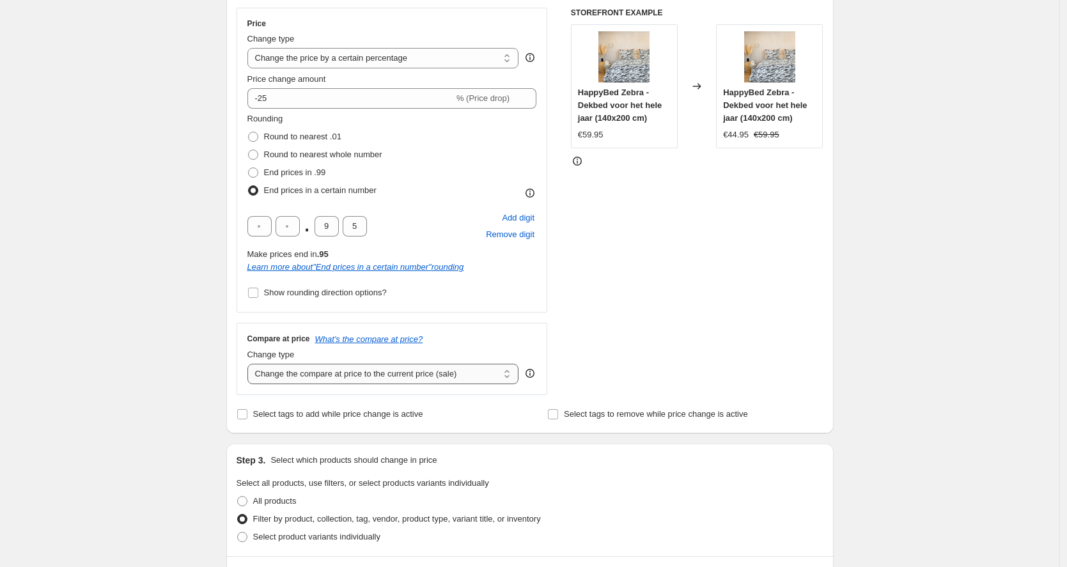 The height and width of the screenshot is (567, 1067). Describe the element at coordinates (510, 235) in the screenshot. I see `span: Remove digit` at that location.